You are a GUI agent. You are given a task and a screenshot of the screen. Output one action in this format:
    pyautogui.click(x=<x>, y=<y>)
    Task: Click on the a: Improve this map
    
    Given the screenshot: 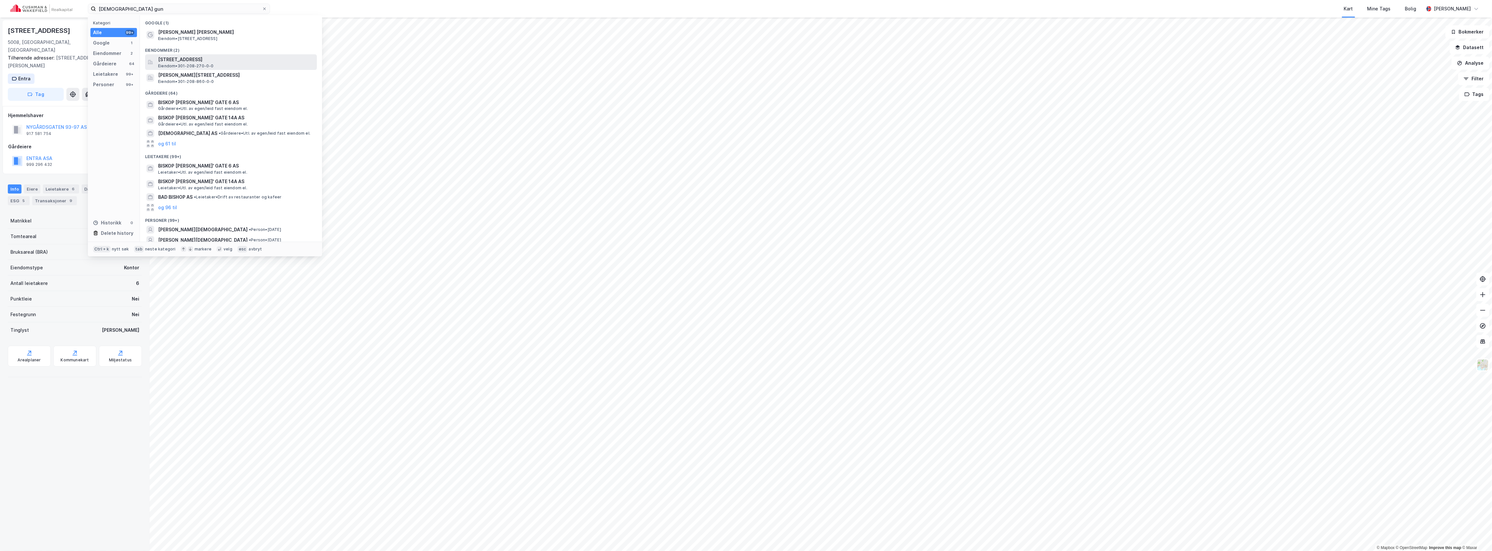 What is the action you would take?
    pyautogui.click(x=1445, y=548)
    